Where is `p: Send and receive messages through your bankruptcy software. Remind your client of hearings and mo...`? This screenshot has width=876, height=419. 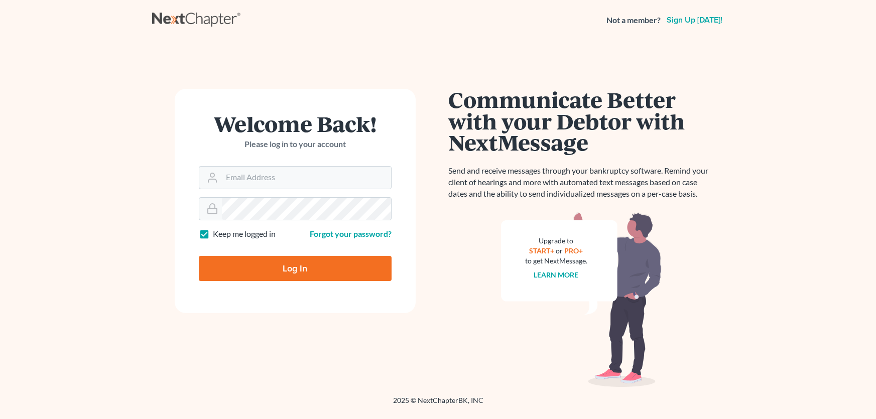
p: Send and receive messages through your bankruptcy software. Remind your client of hearings and mo... is located at coordinates (581, 182).